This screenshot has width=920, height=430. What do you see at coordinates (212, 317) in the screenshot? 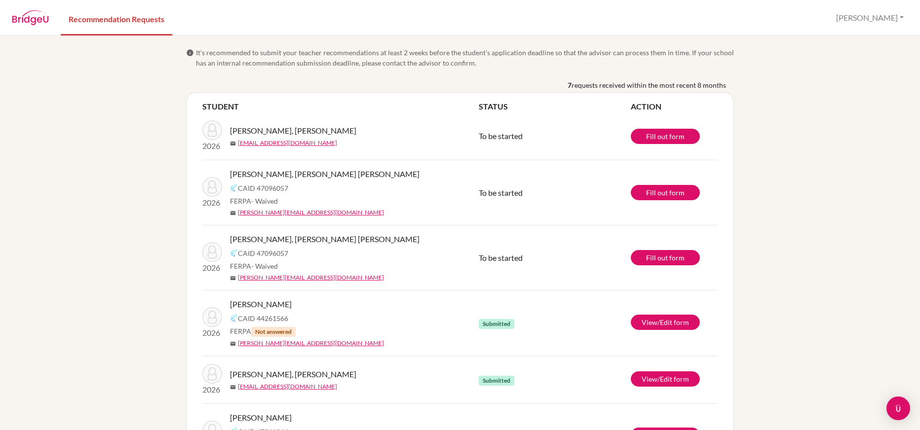
I see `img: Osorio, Giulianna` at bounding box center [212, 317].